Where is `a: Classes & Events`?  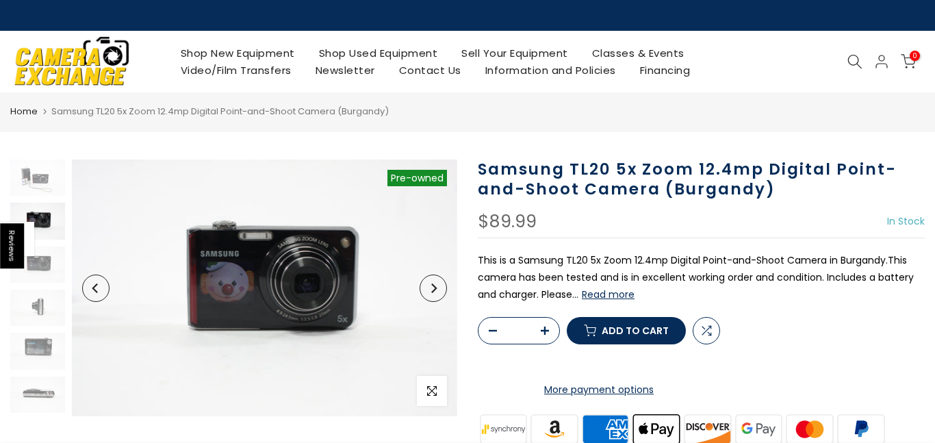
a: Classes & Events is located at coordinates (638, 53).